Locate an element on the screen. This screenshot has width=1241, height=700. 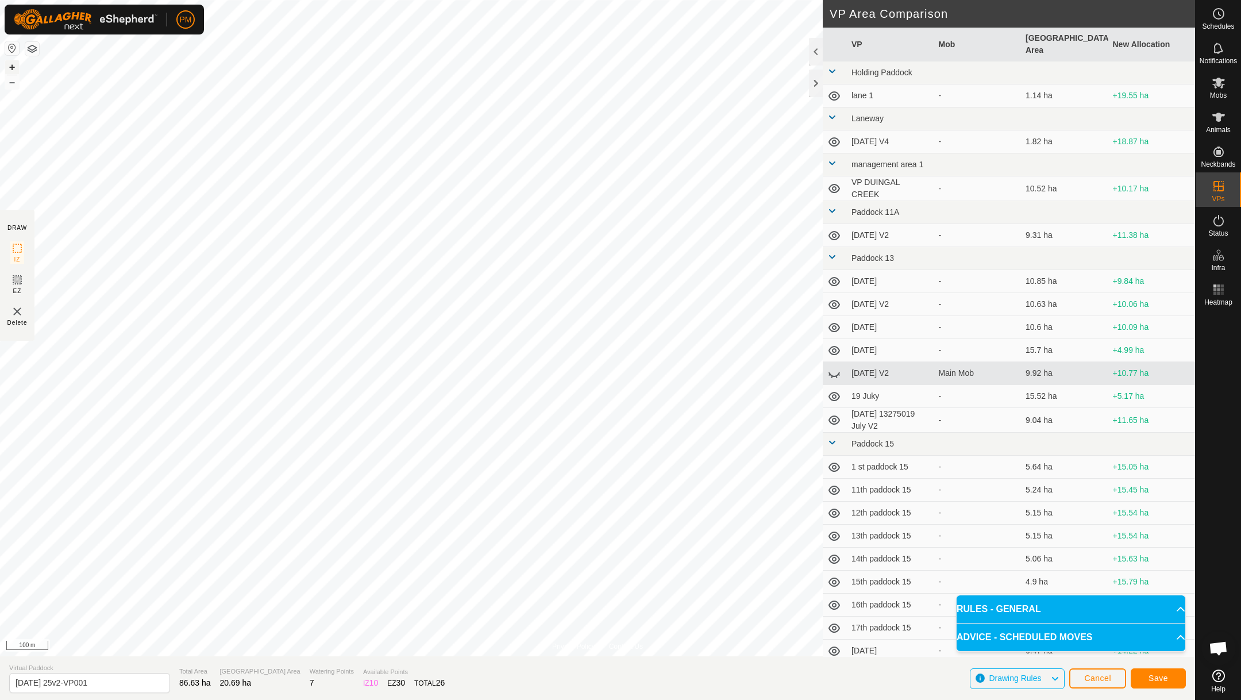
td: +15.79 ha is located at coordinates (1152, 582).